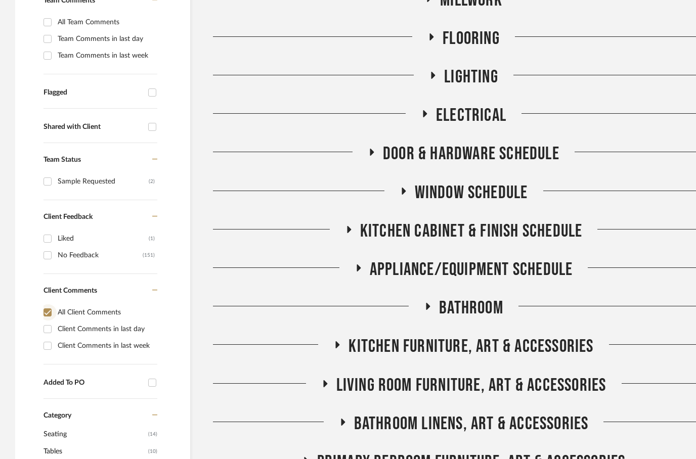  Describe the element at coordinates (106, 346) in the screenshot. I see `div: Client Comments in last week` at that location.